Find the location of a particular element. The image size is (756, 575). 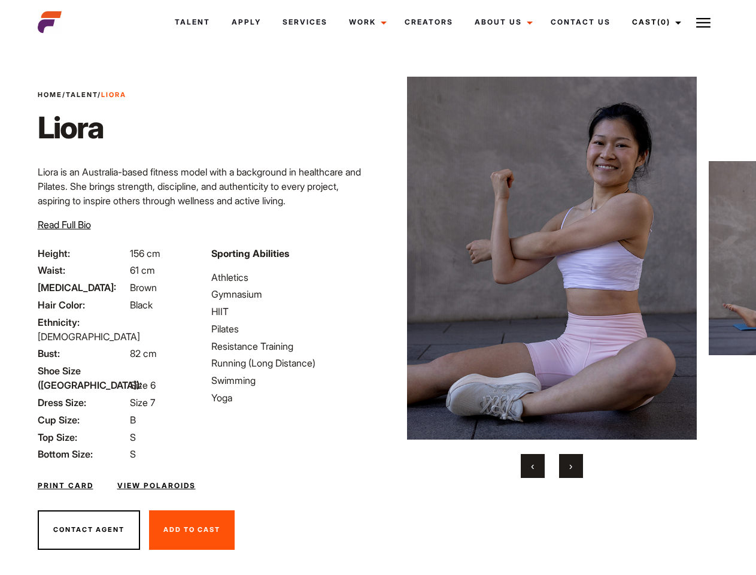

span: (0) is located at coordinates (664, 22).